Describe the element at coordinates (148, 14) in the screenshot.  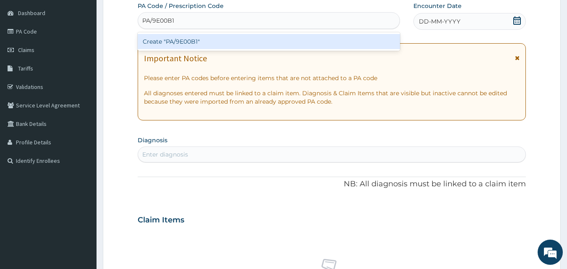
I see `div: Minimize live chat window` at that location.